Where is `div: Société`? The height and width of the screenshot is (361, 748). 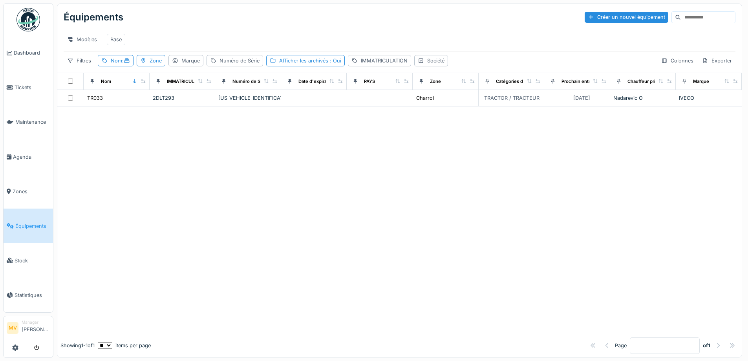 div: Société is located at coordinates (436, 60).